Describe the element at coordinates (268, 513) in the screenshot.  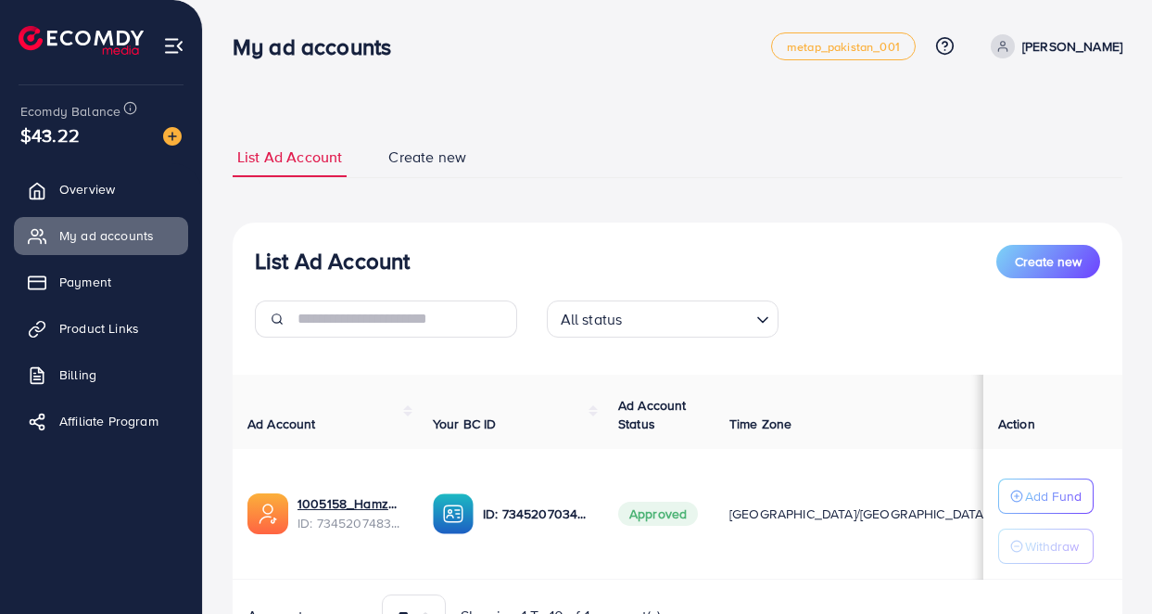
I see `img: ic-ads-acc.e4c84228.svg` at that location.